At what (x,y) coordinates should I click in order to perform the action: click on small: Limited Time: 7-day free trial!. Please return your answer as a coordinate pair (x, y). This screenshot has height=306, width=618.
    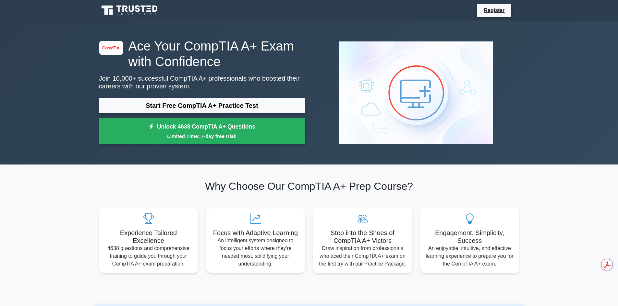
    Looking at the image, I should click on (202, 136).